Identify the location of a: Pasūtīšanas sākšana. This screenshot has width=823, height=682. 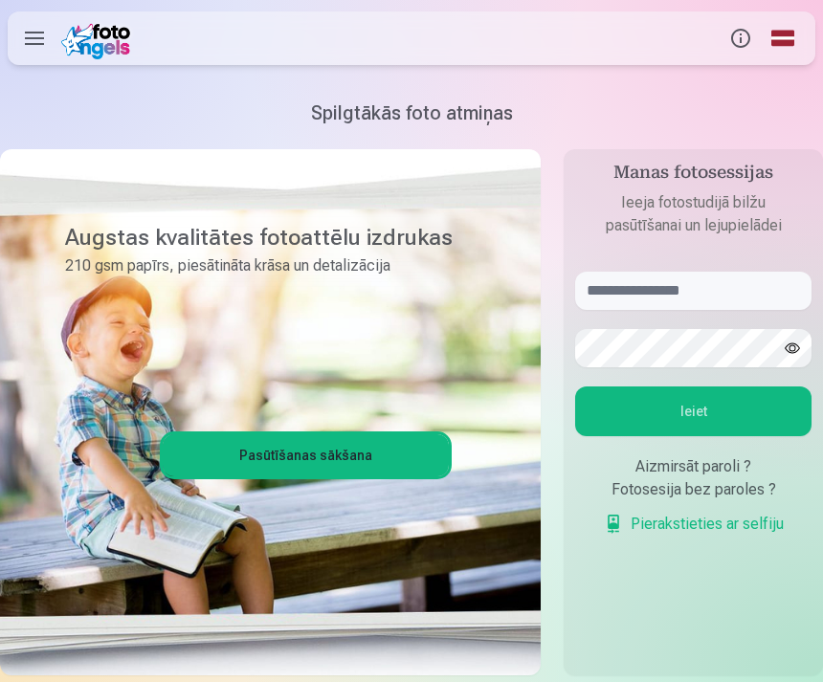
(305, 456).